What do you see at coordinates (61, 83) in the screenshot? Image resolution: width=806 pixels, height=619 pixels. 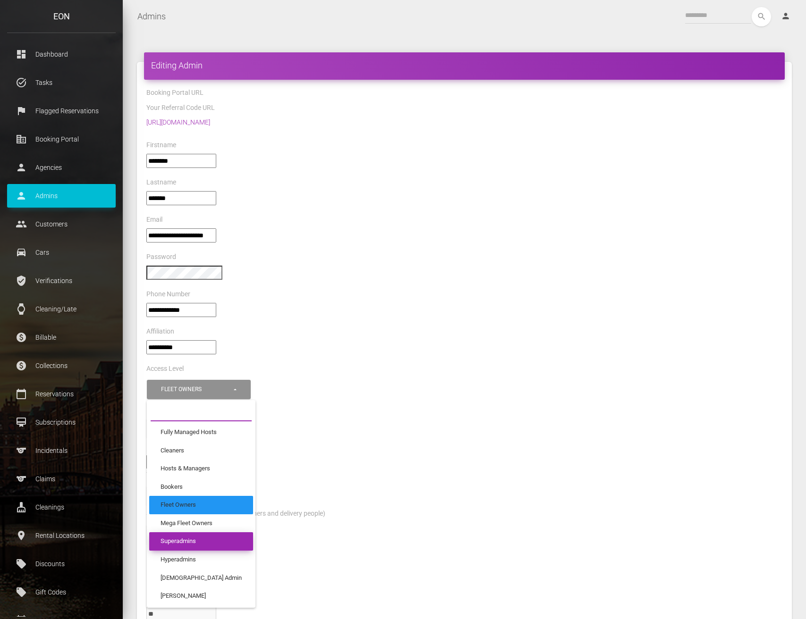 I see `p: Tasks` at bounding box center [61, 83].